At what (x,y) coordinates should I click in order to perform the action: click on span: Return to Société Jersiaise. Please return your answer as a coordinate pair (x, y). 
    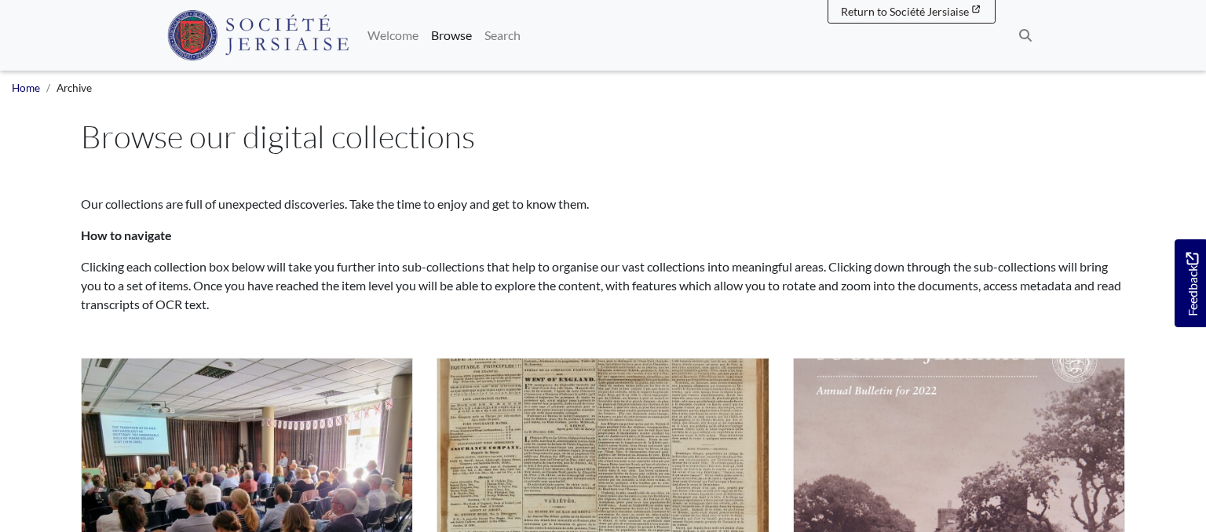
    Looking at the image, I should click on (904, 11).